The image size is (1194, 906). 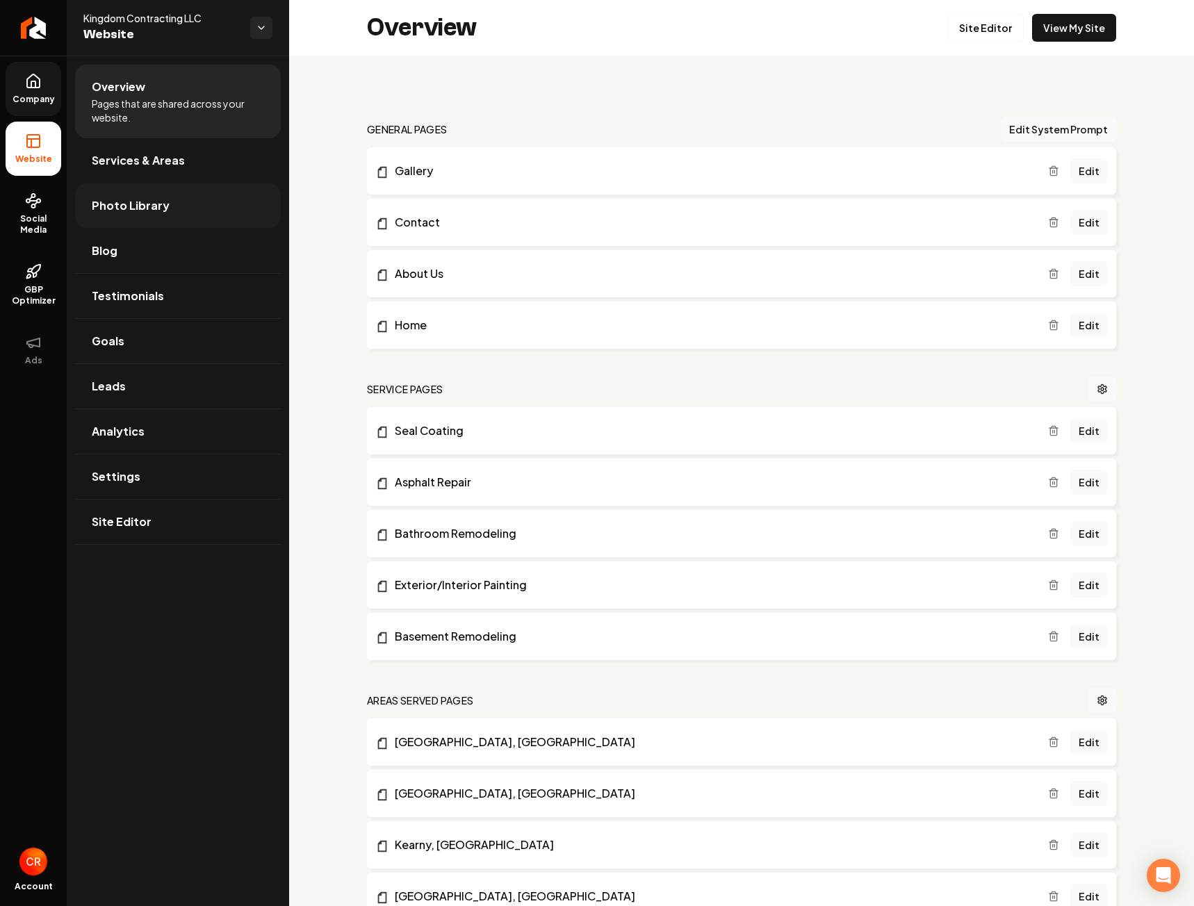 What do you see at coordinates (104, 251) in the screenshot?
I see `span: Blog` at bounding box center [104, 251].